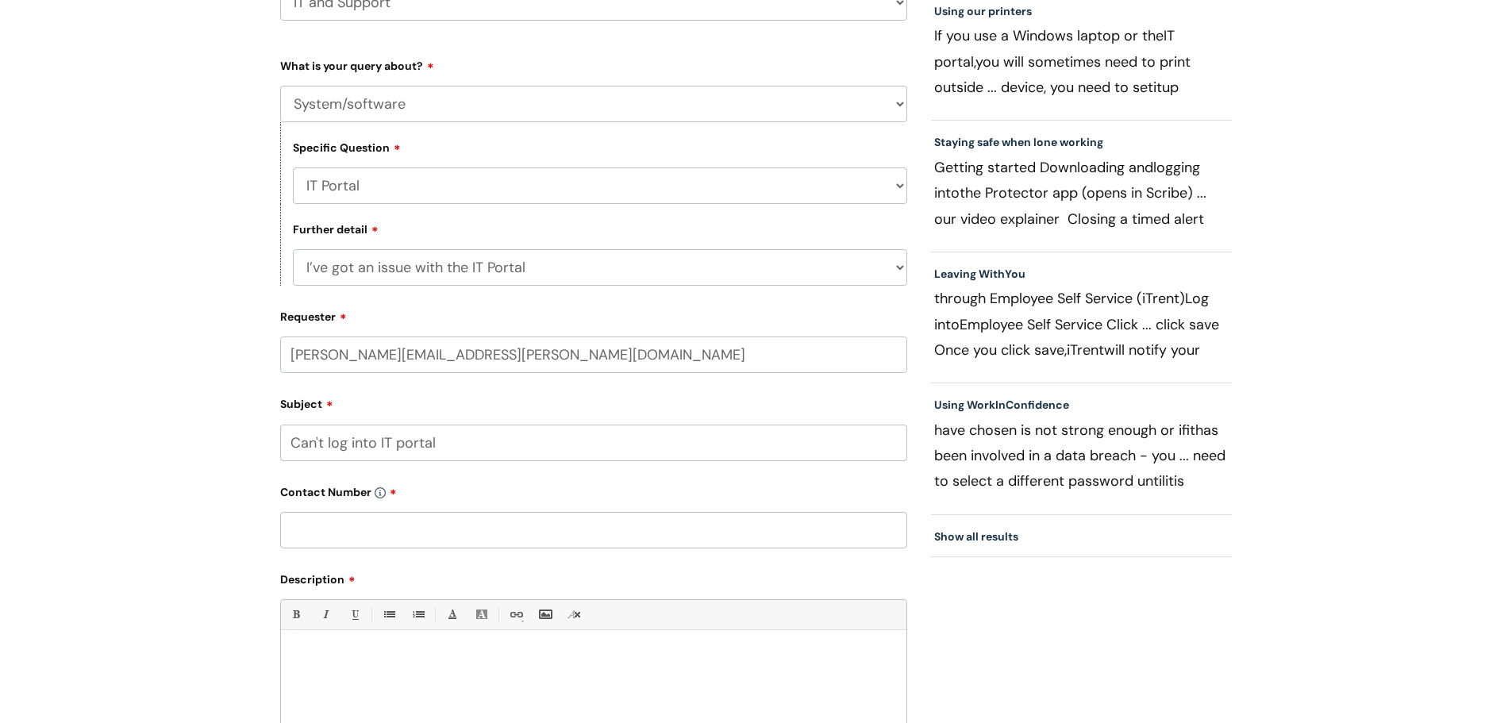  What do you see at coordinates (594, 355) in the screenshot?
I see `input: Email` at bounding box center [594, 355].